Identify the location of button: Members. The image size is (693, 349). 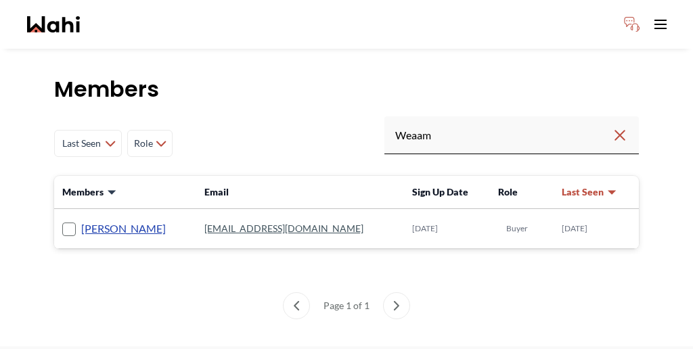
(89, 192).